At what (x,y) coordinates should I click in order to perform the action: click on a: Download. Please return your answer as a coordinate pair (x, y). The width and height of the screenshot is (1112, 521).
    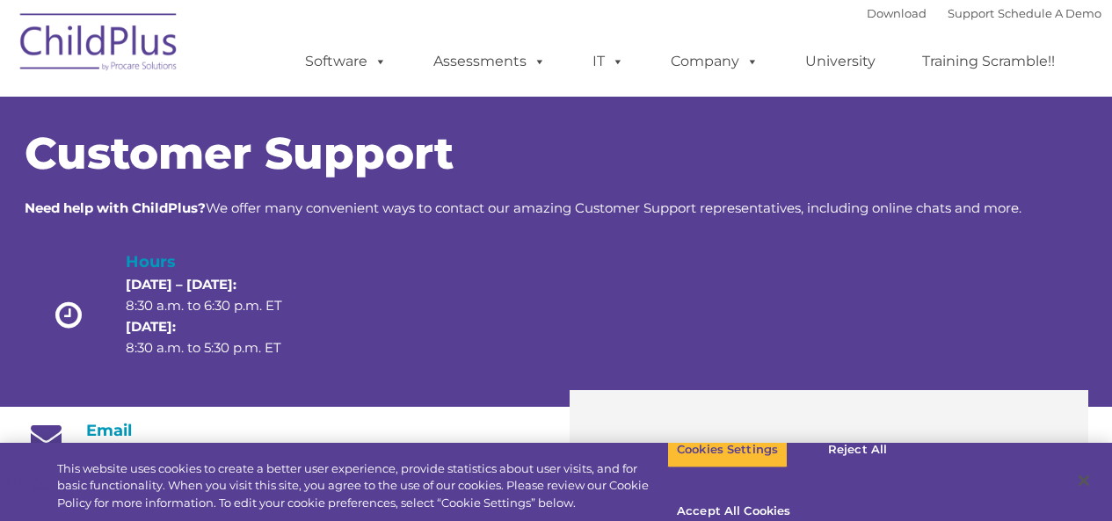
    Looking at the image, I should click on (896, 13).